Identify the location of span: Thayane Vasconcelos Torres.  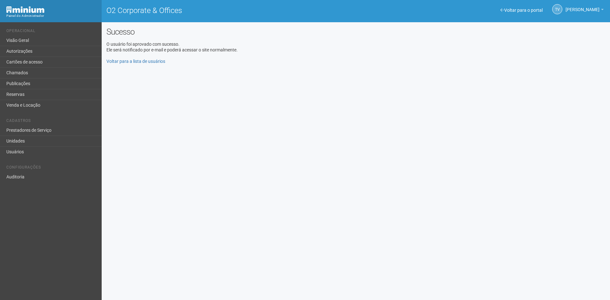
(582, 6).